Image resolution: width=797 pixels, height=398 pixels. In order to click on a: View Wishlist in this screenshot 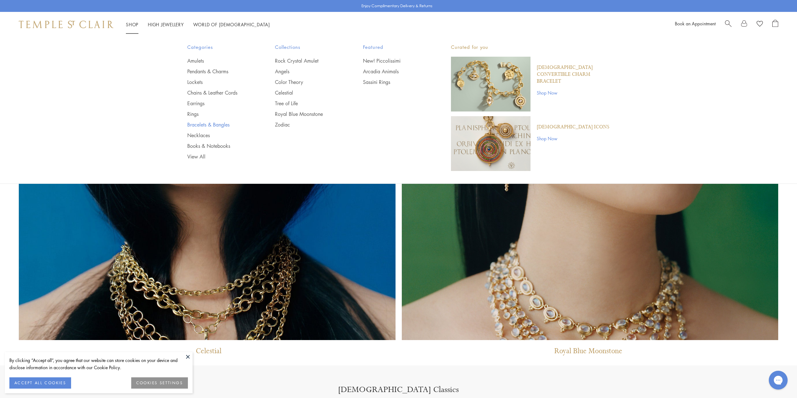, I will do `click(760, 24)`.